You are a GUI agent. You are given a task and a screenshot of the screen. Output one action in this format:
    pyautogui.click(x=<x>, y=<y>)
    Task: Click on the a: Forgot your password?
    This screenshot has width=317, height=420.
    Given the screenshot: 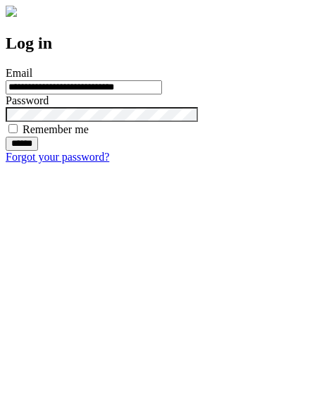 What is the action you would take?
    pyautogui.click(x=57, y=156)
    